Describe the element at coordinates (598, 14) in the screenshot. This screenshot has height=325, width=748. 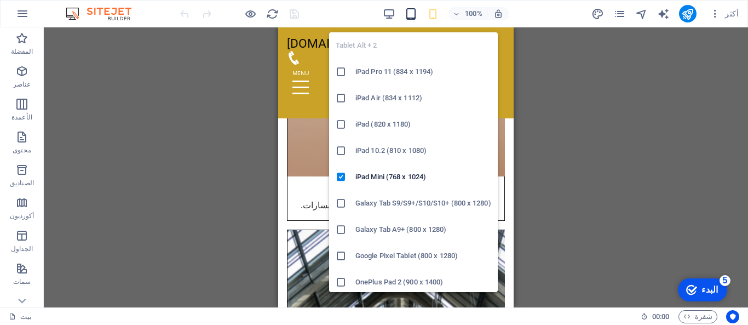
I see `button: تصميم` at that location.